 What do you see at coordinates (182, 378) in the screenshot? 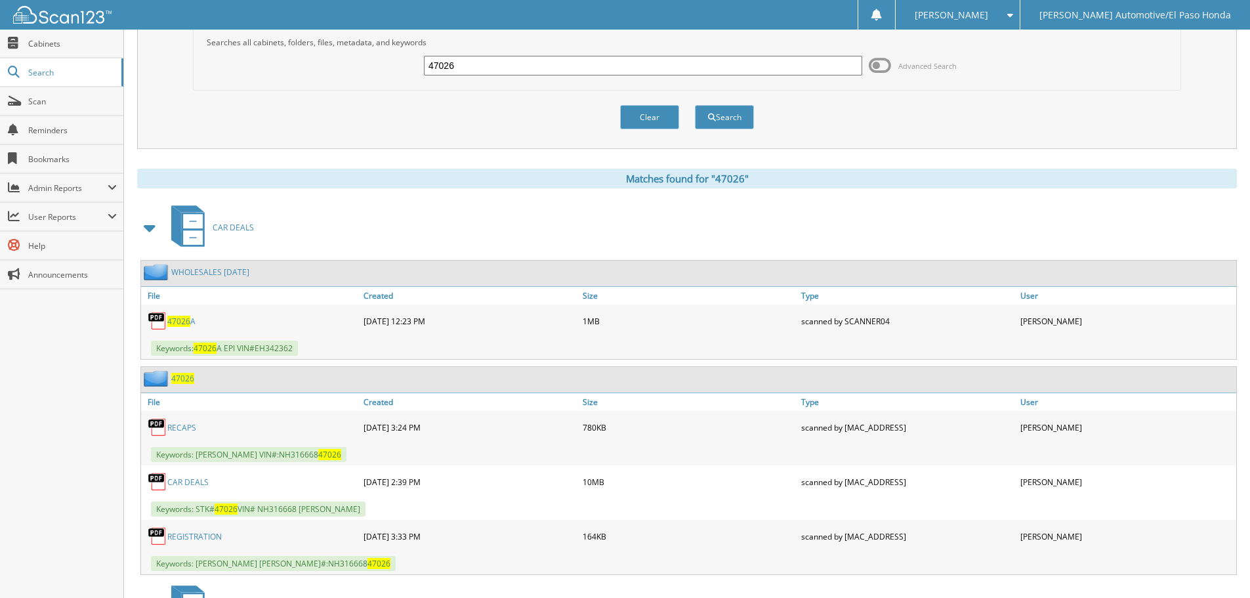
I see `a: 47026` at bounding box center [182, 378].